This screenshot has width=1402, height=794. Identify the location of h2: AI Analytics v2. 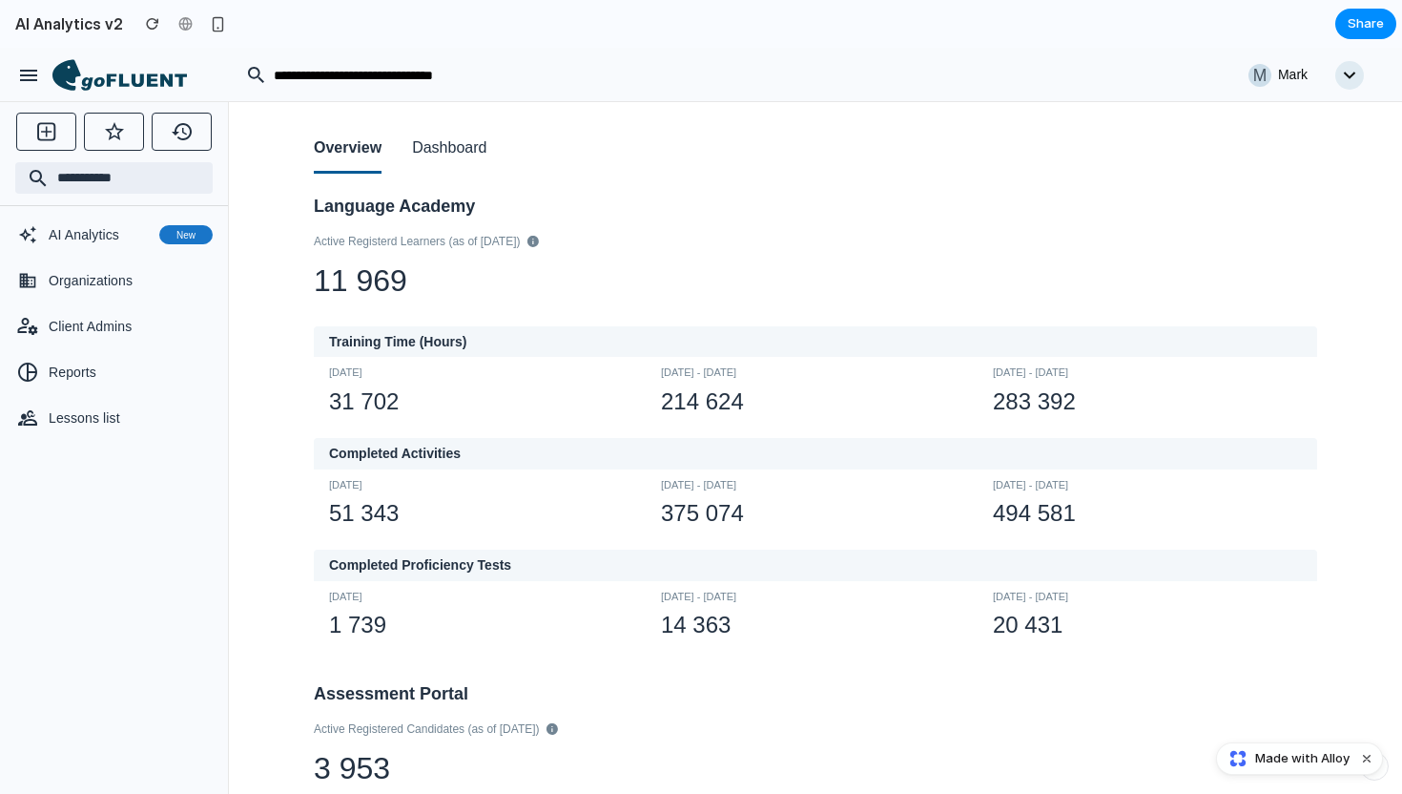
(65, 24).